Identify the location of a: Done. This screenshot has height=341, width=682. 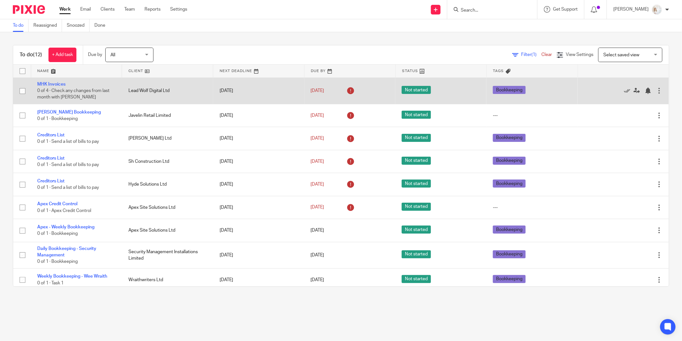
(102, 25).